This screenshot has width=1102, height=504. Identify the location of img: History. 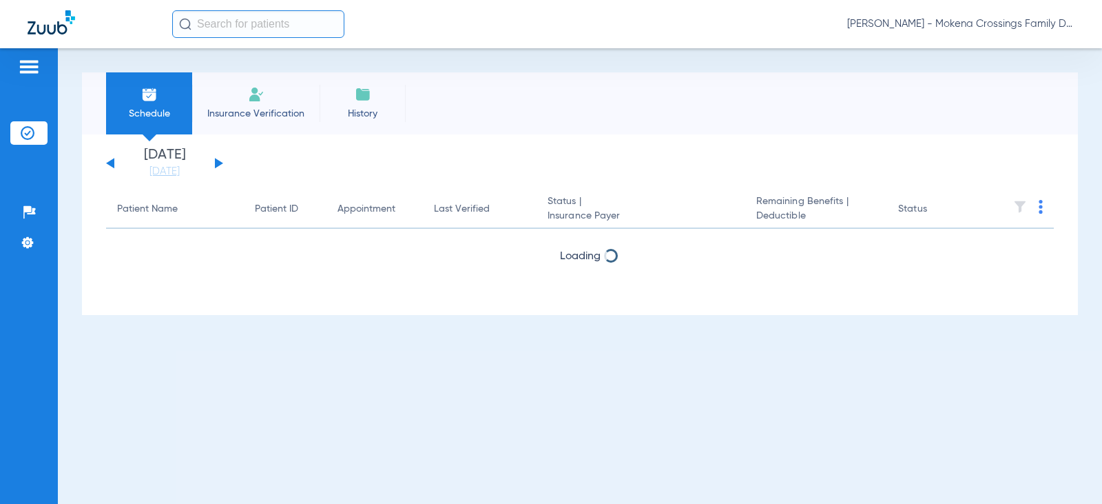
(363, 94).